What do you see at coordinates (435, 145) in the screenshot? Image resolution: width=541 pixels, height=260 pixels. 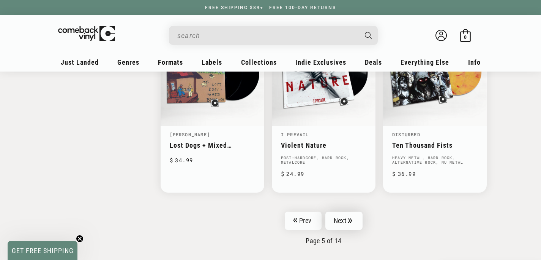 I see `a: Ten Thousand Fists` at bounding box center [435, 145].